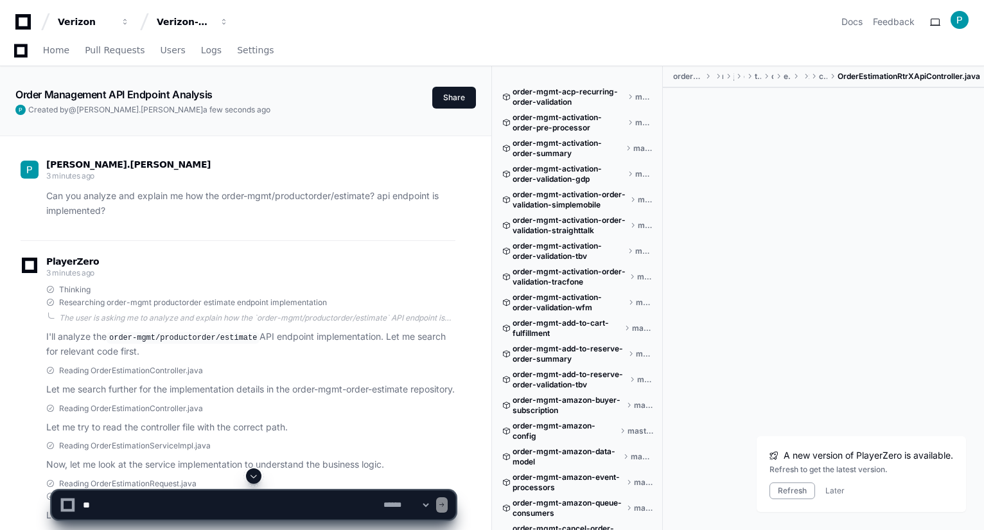 Image resolution: width=984 pixels, height=530 pixels. I want to click on div: The user is asking me to analyze and explain how the `order-mgmt/productorder/estimate` API endpo..., so click(257, 318).